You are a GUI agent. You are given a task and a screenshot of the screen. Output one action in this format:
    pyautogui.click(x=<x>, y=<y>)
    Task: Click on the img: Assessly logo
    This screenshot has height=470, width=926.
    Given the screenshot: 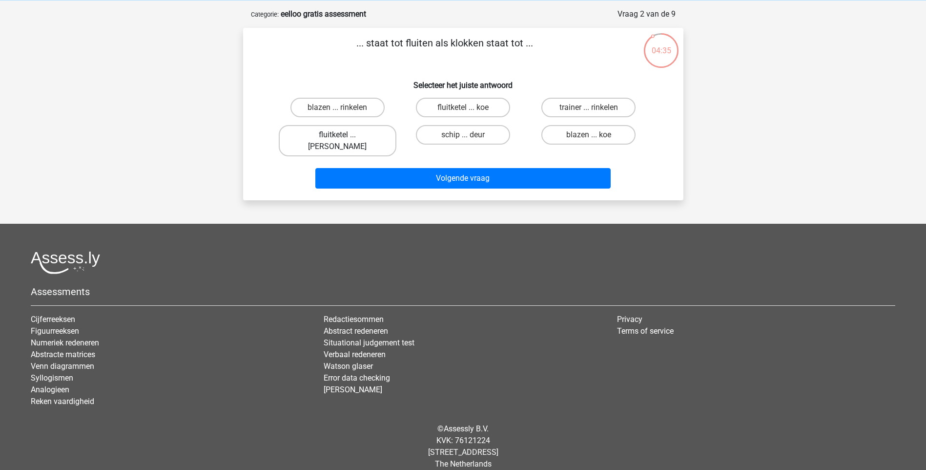 What is the action you would take?
    pyautogui.click(x=65, y=262)
    